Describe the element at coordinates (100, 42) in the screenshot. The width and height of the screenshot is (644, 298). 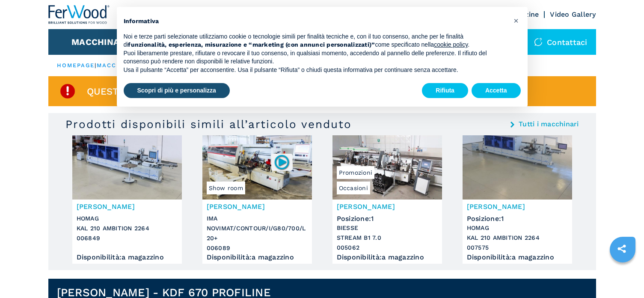
I see `button: Macchinari` at that location.